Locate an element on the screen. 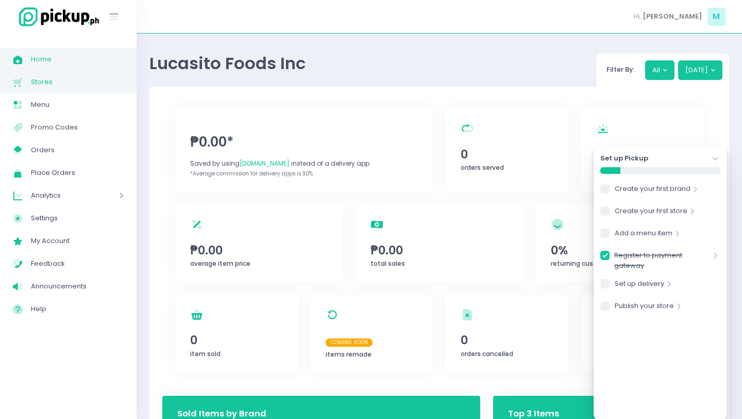 Image resolution: width=742 pixels, height=419 pixels. span: My Account is located at coordinates (77, 241).